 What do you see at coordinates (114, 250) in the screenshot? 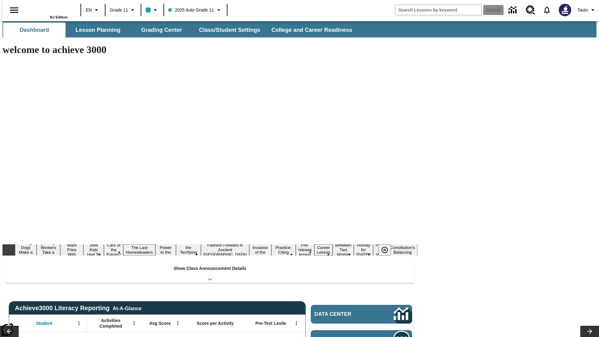
I see `button: Slide 5 Cars of the Future?` at bounding box center [114, 250].